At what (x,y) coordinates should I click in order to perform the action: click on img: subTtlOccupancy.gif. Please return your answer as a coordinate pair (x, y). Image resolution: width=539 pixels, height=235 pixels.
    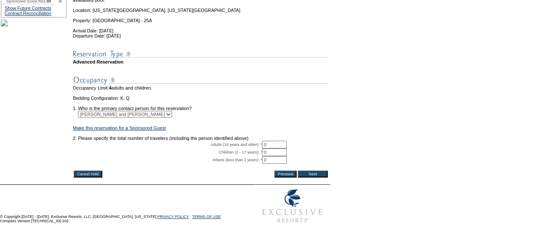
    Looking at the image, I should click on (201, 80).